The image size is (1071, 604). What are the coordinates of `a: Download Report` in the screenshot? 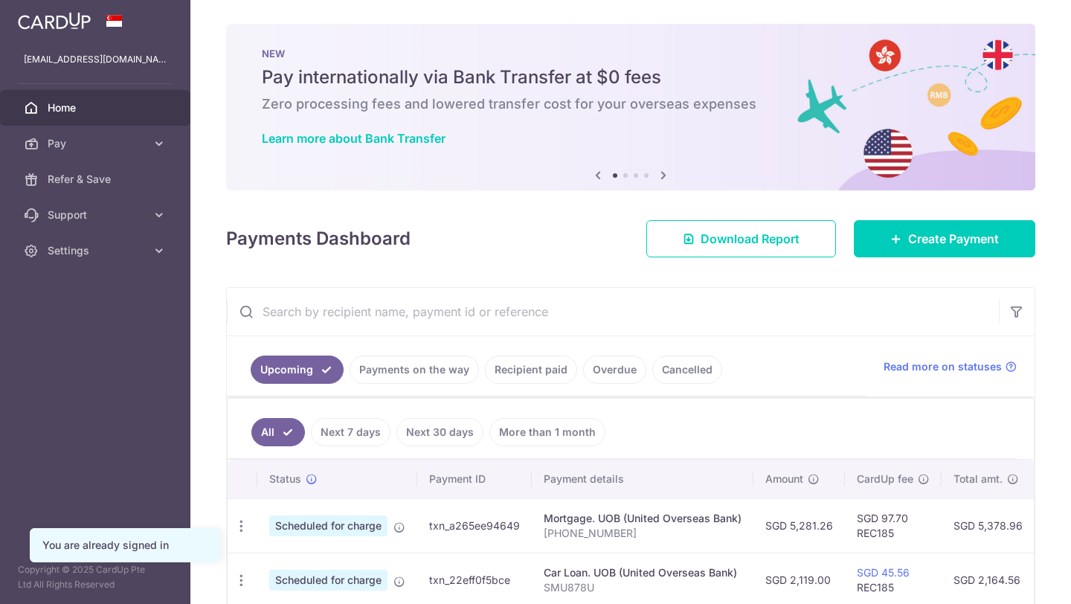 It's located at (741, 239).